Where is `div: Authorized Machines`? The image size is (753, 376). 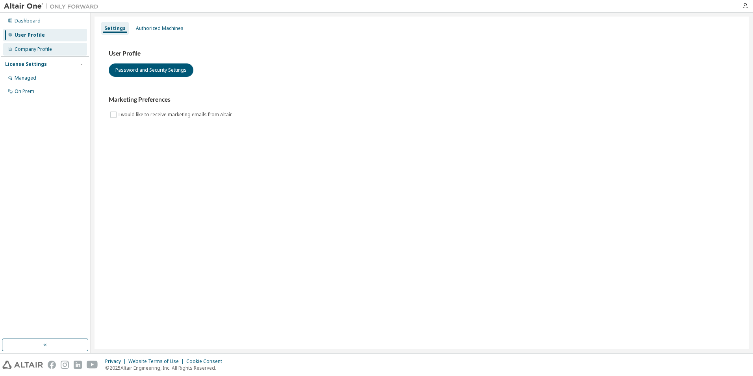 div: Authorized Machines is located at coordinates (159, 28).